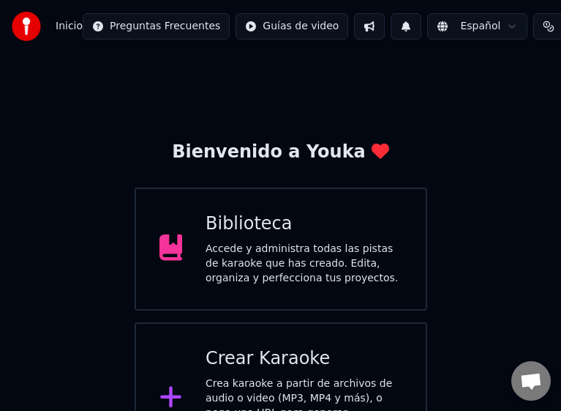 Image resolution: width=561 pixels, height=411 pixels. What do you see at coordinates (531, 381) in the screenshot?
I see `a: Chat abierto` at bounding box center [531, 381].